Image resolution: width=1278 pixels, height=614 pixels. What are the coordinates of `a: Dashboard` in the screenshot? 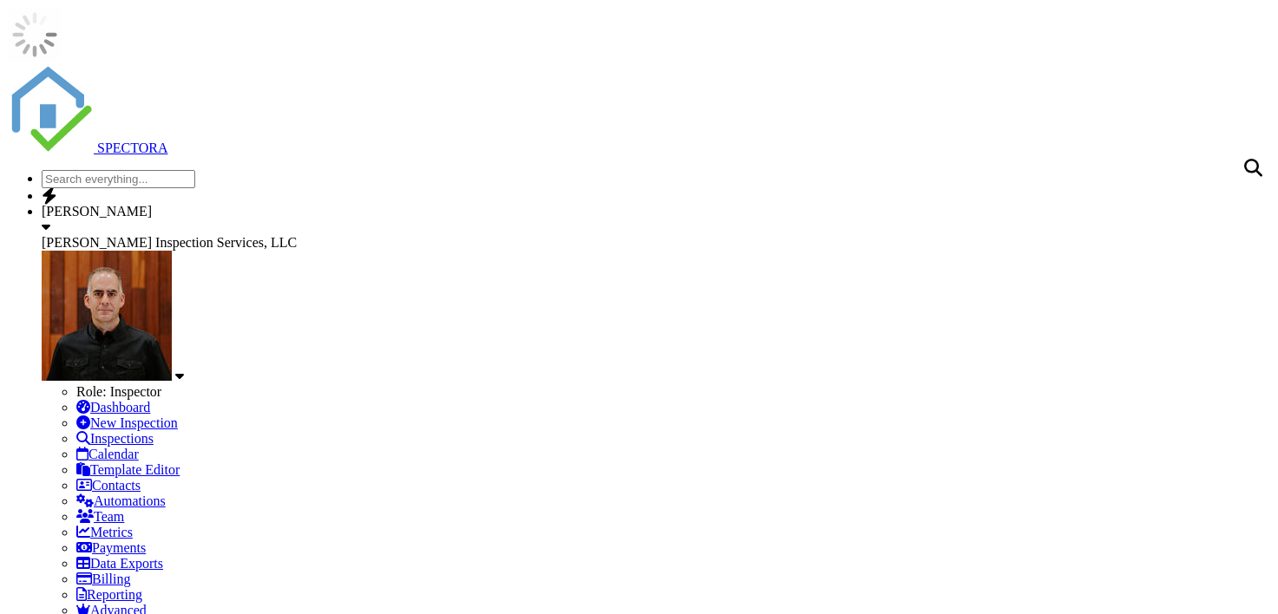 It's located at (113, 407).